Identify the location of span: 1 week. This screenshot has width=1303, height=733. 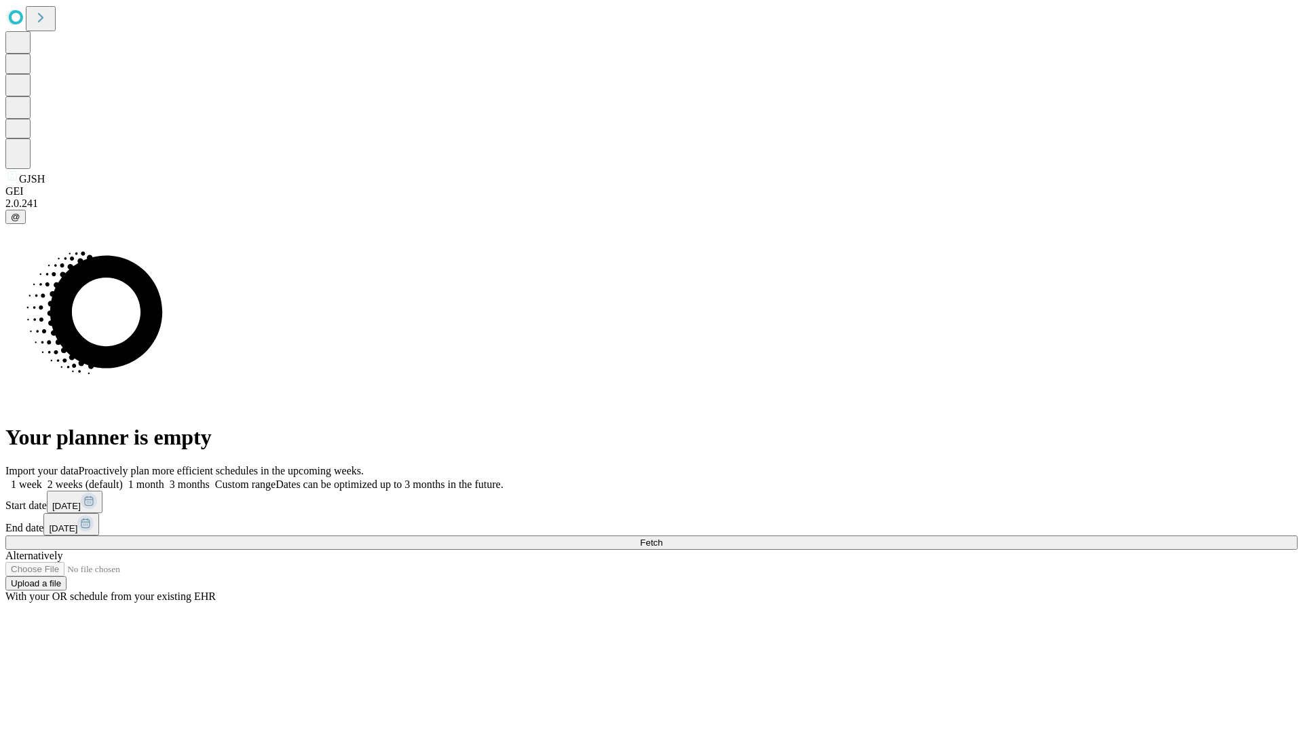
(26, 484).